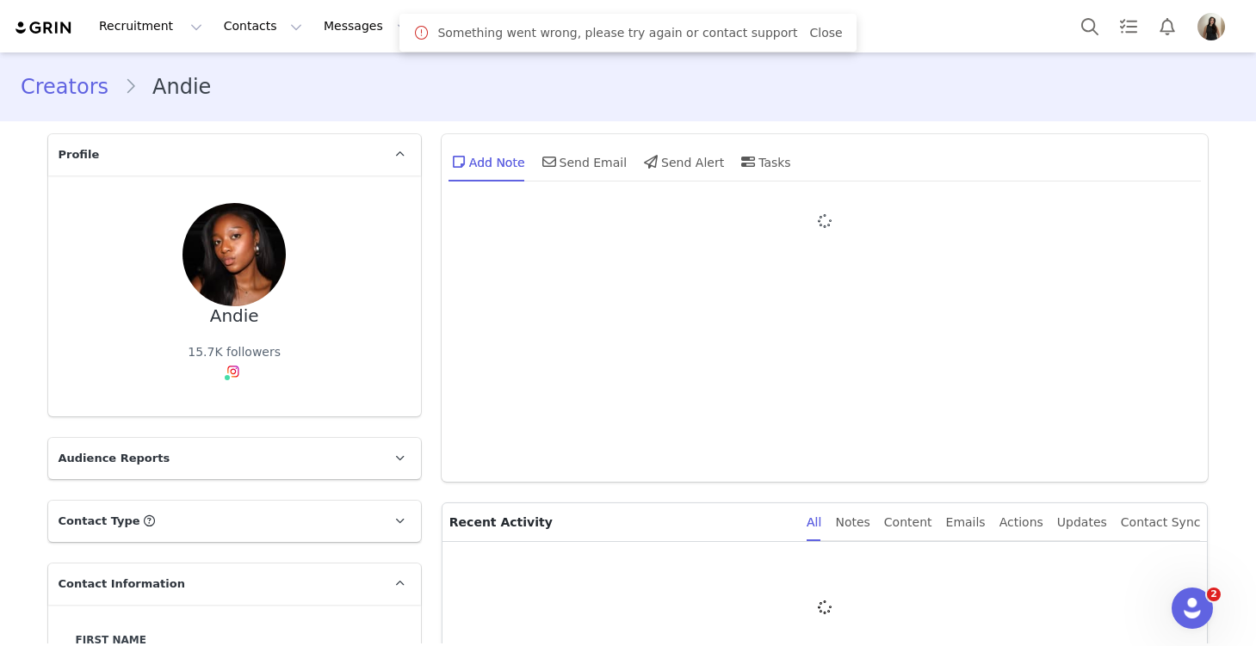  I want to click on div: Contact Sync, so click(1160, 523).